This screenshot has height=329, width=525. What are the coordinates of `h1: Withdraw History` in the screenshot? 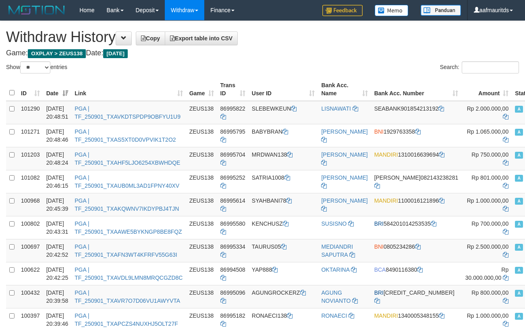 It's located at (263, 37).